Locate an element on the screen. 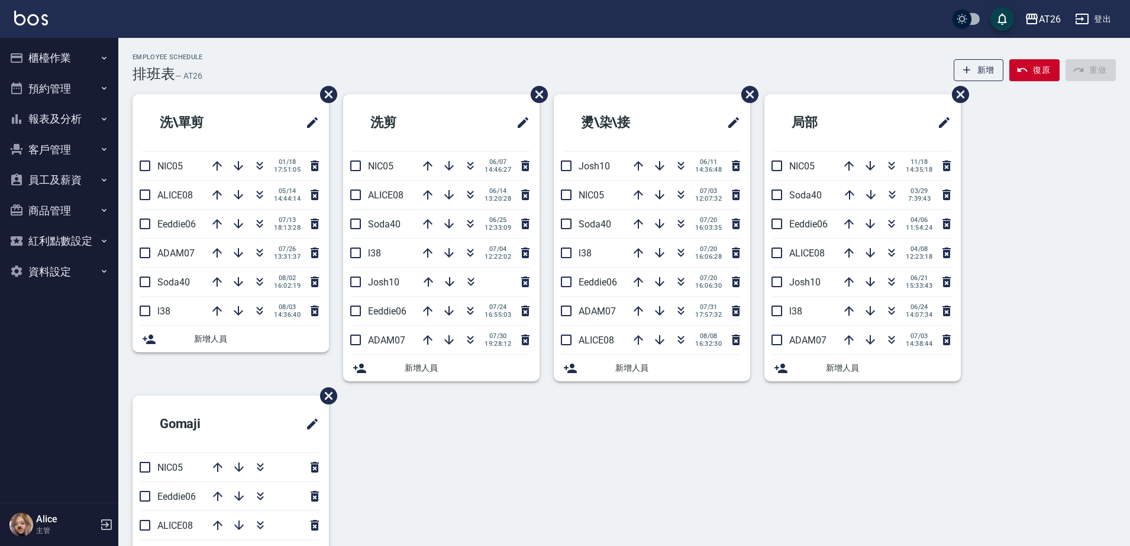  span: 17:57:32 is located at coordinates (708, 314).